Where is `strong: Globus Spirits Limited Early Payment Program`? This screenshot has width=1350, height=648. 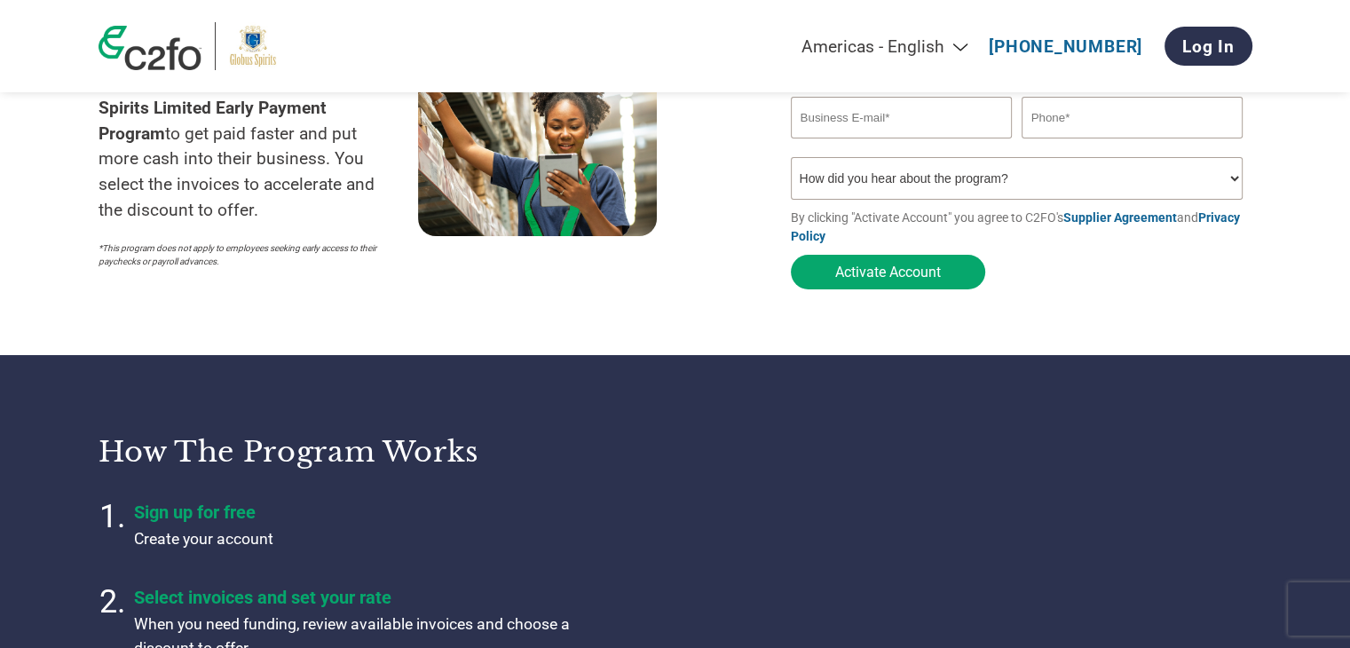 strong: Globus Spirits Limited Early Payment Program is located at coordinates (245, 107).